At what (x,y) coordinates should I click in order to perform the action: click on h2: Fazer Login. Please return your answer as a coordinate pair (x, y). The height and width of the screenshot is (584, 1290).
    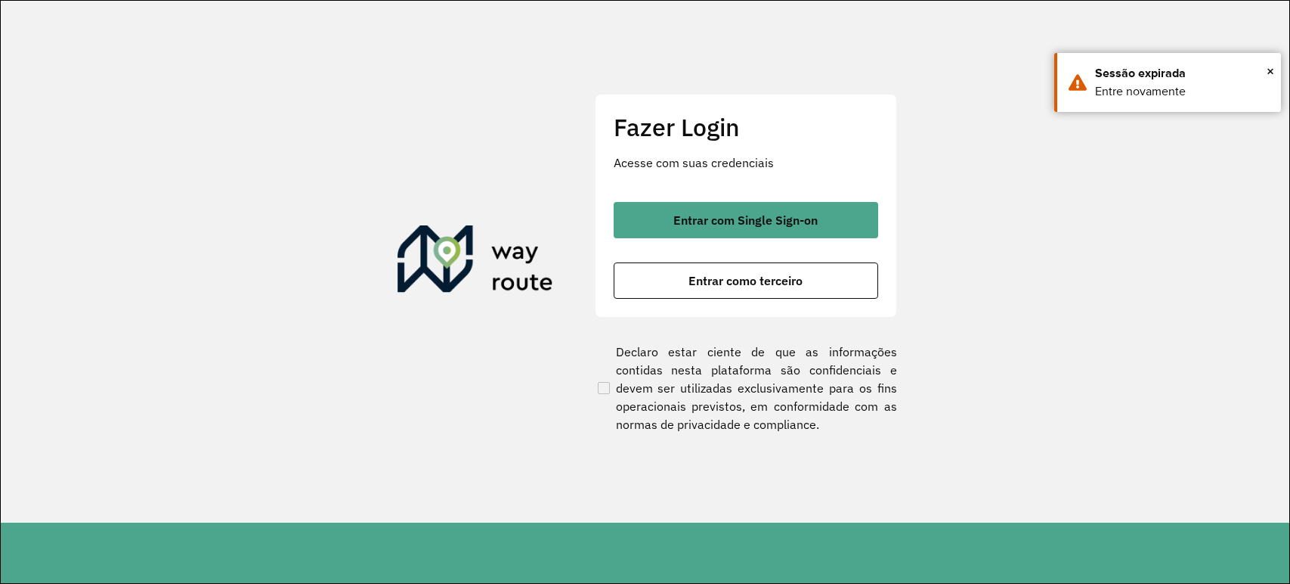
    Looking at the image, I should click on (746, 127).